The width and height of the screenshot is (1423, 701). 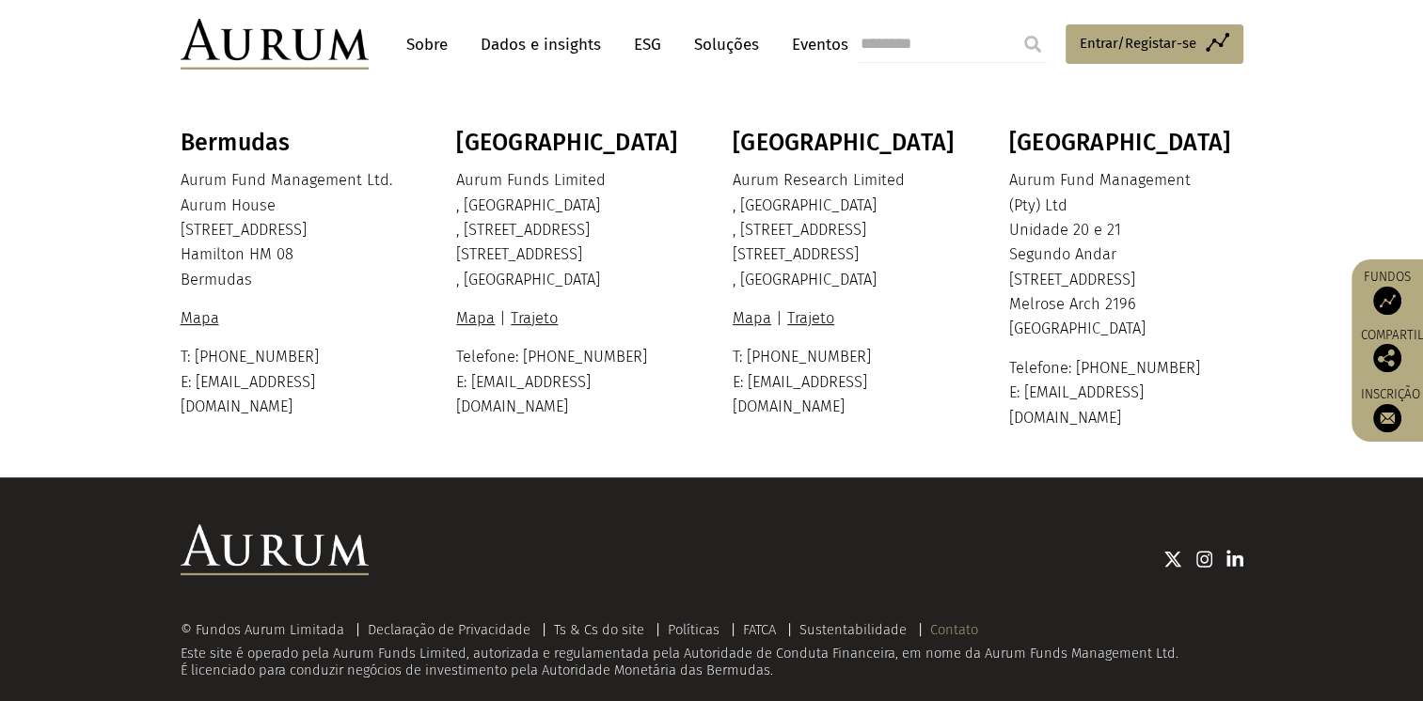 What do you see at coordinates (1387, 301) in the screenshot?
I see `img: Acessar Fundos` at bounding box center [1387, 301].